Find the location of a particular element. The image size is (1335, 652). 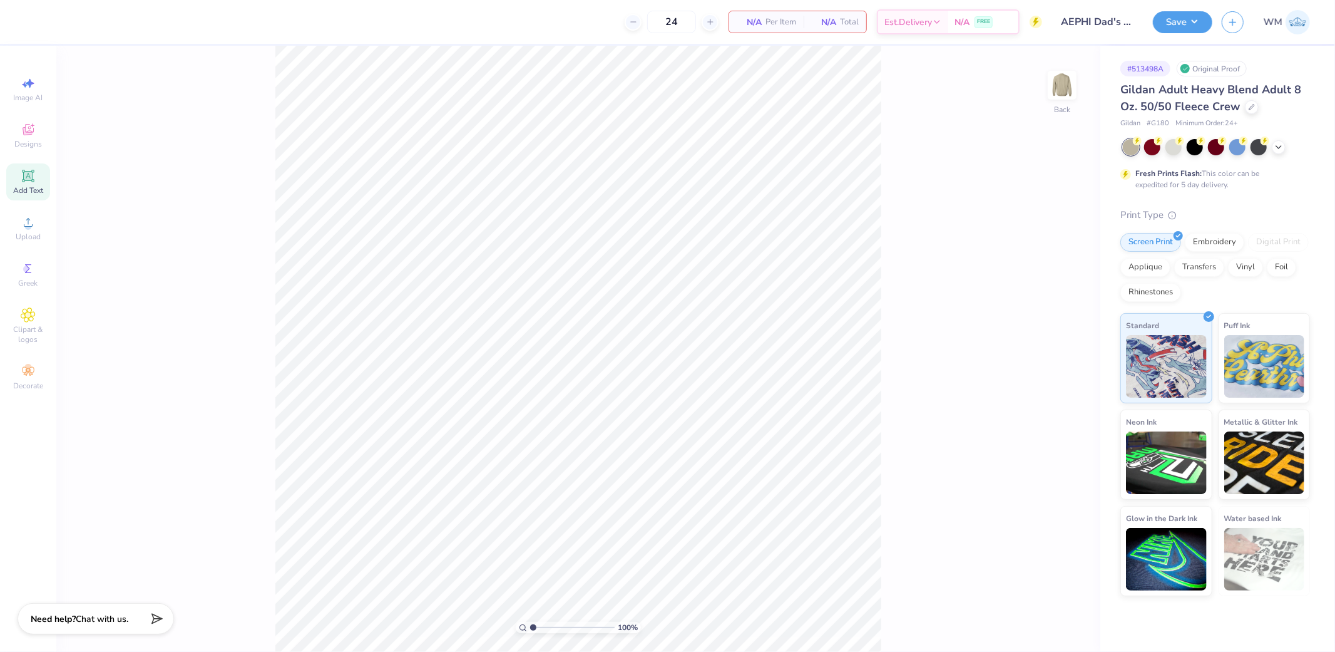

img: Back is located at coordinates (1062, 85).